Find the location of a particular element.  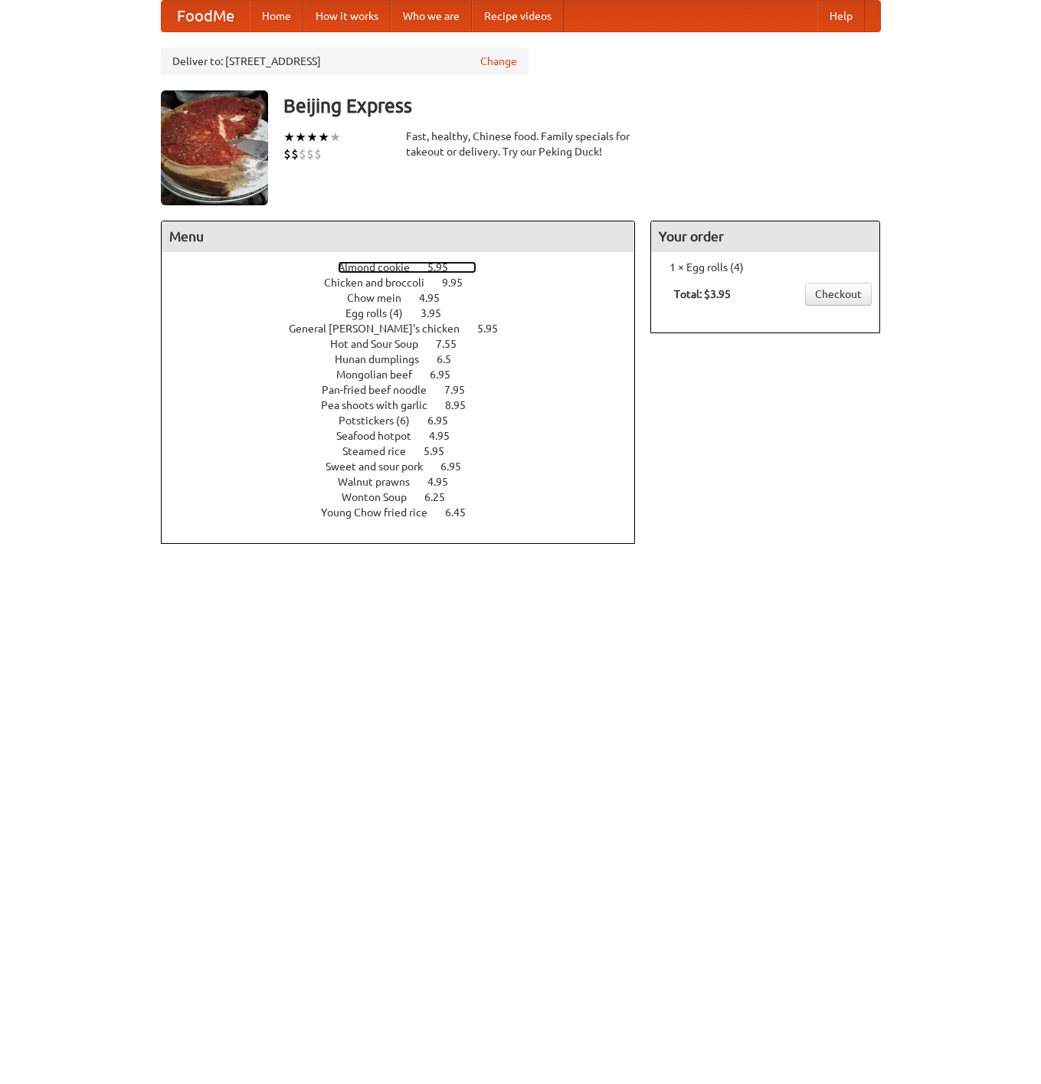

a: FoodMe is located at coordinates (205, 16).